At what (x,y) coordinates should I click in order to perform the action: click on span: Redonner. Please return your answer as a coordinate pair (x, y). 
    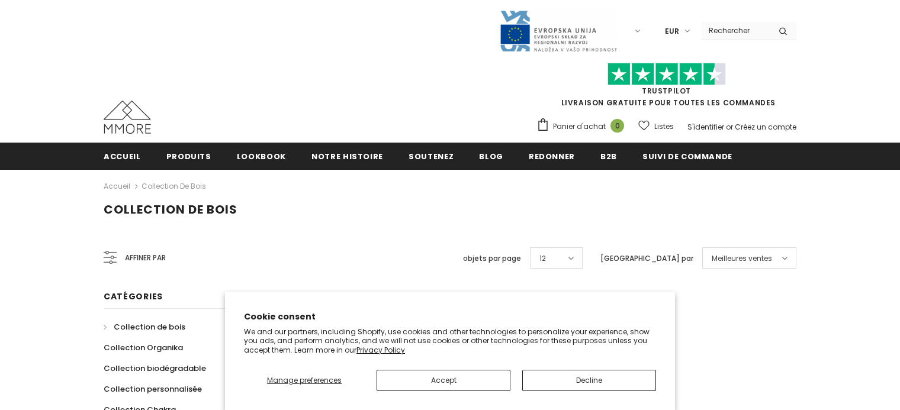
    Looking at the image, I should click on (552, 156).